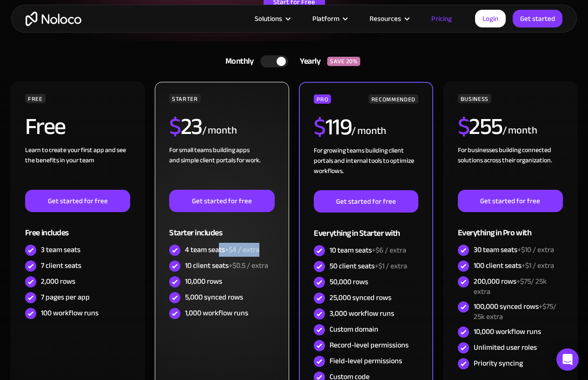 The height and width of the screenshot is (380, 588). I want to click on div: 4 team seats, so click(222, 250).